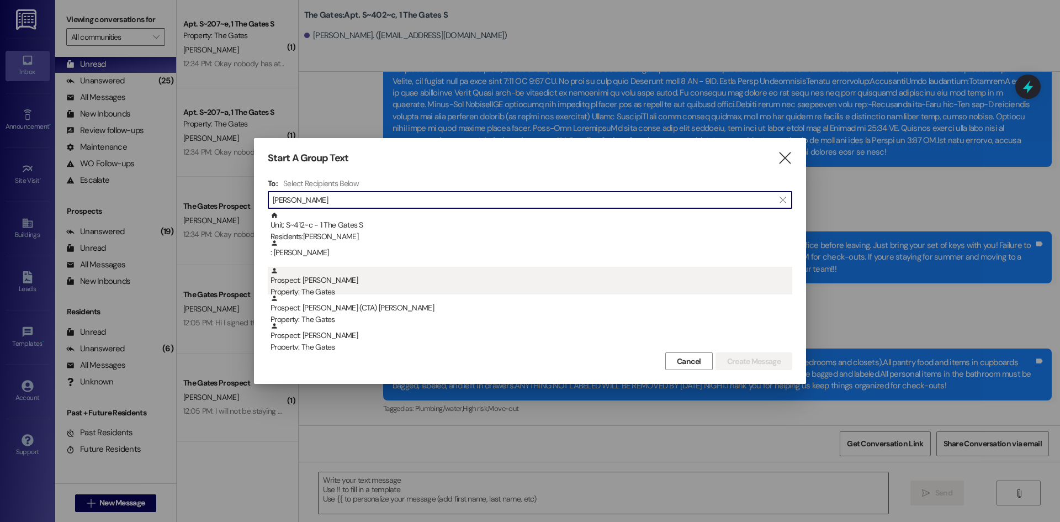 The width and height of the screenshot is (1060, 522). What do you see at coordinates (689, 361) in the screenshot?
I see `button: Cancel` at bounding box center [689, 361].